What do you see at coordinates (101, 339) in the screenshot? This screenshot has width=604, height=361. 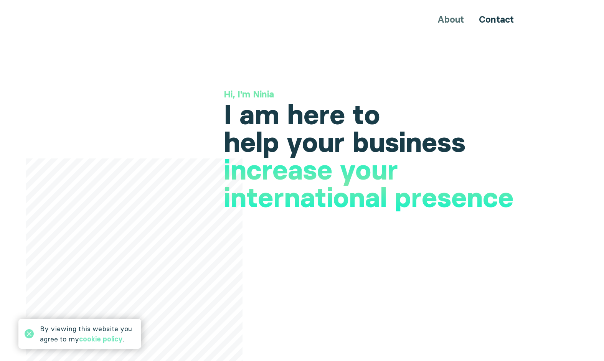 I see `a: cookie policy` at bounding box center [101, 339].